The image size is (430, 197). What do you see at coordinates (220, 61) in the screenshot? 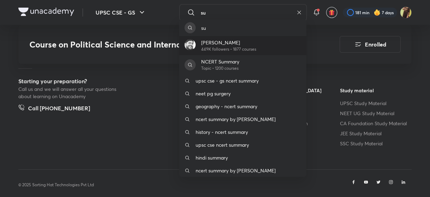
I see `p: NCERT Summary` at bounding box center [220, 61].